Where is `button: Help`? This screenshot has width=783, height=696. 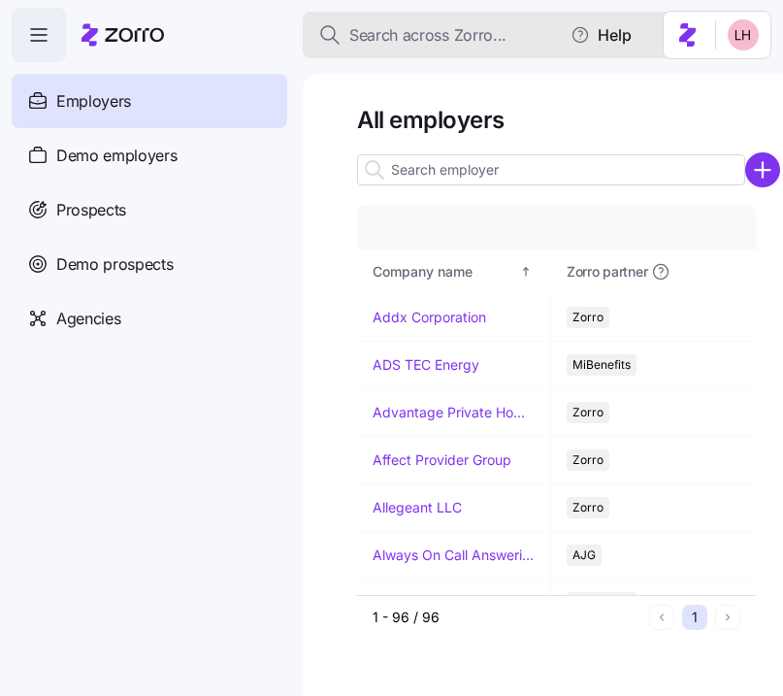 button: Help is located at coordinates (601, 35).